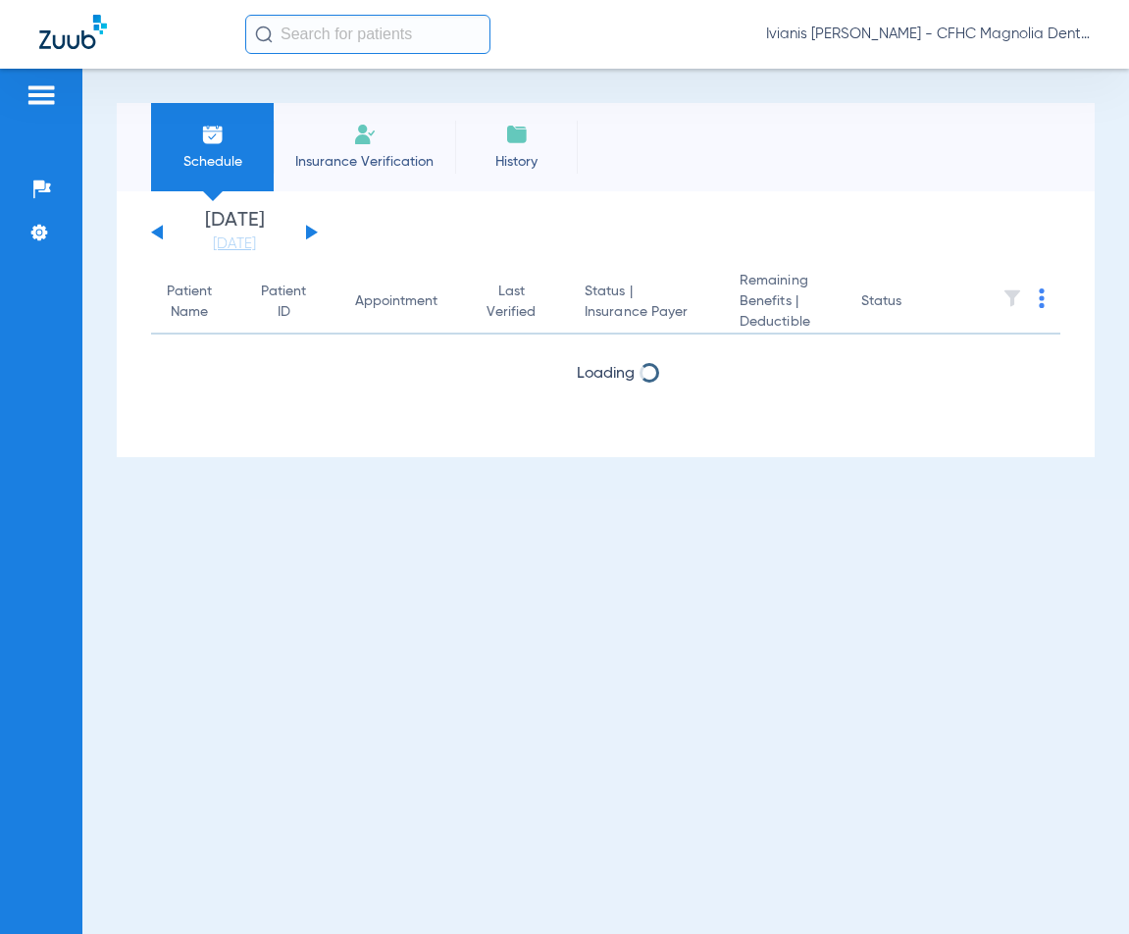 The height and width of the screenshot is (934, 1129). Describe the element at coordinates (646, 312) in the screenshot. I see `span: Insurance Payer` at that location.